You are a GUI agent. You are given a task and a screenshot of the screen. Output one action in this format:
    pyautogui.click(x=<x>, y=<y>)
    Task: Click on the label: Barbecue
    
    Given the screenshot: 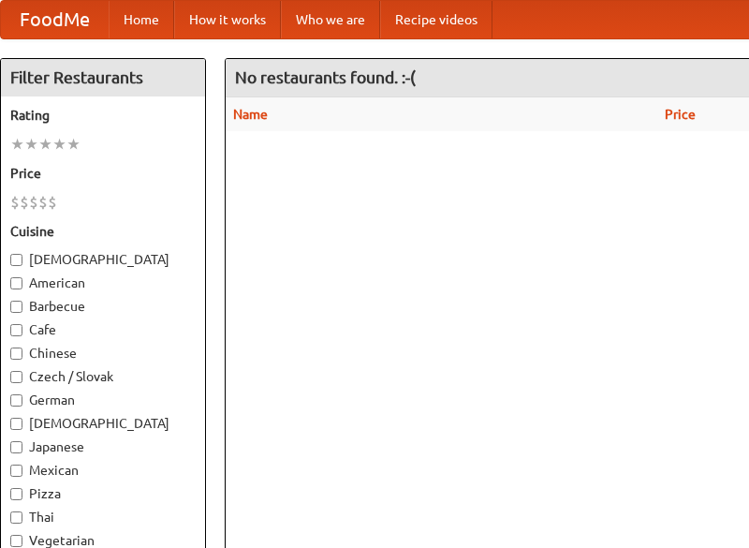 What is the action you would take?
    pyautogui.click(x=103, y=306)
    